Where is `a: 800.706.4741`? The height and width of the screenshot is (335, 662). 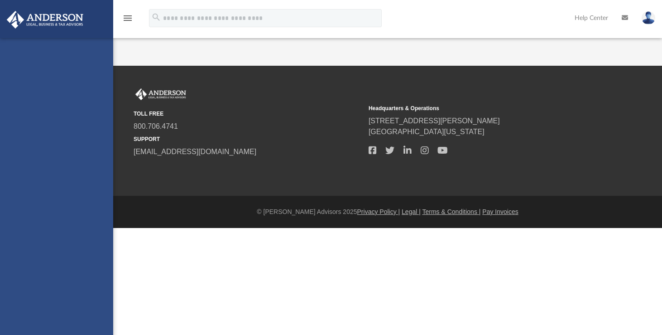
a: 800.706.4741 is located at coordinates (156, 126).